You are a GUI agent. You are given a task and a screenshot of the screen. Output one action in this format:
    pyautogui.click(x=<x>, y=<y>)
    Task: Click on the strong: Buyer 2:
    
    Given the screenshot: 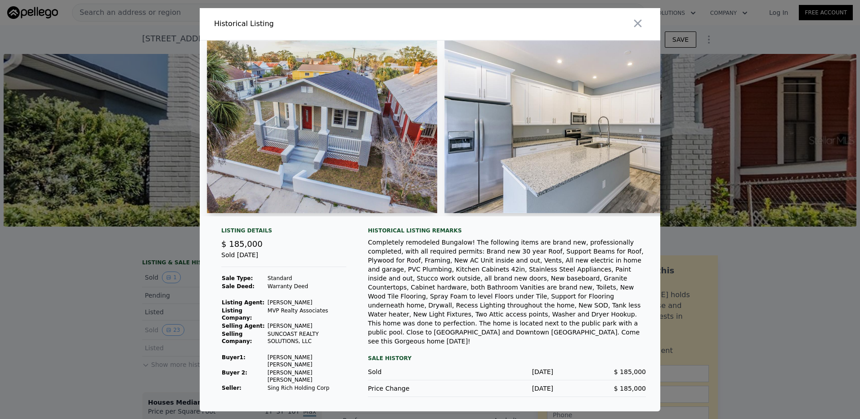 What is the action you would take?
    pyautogui.click(x=234, y=373)
    